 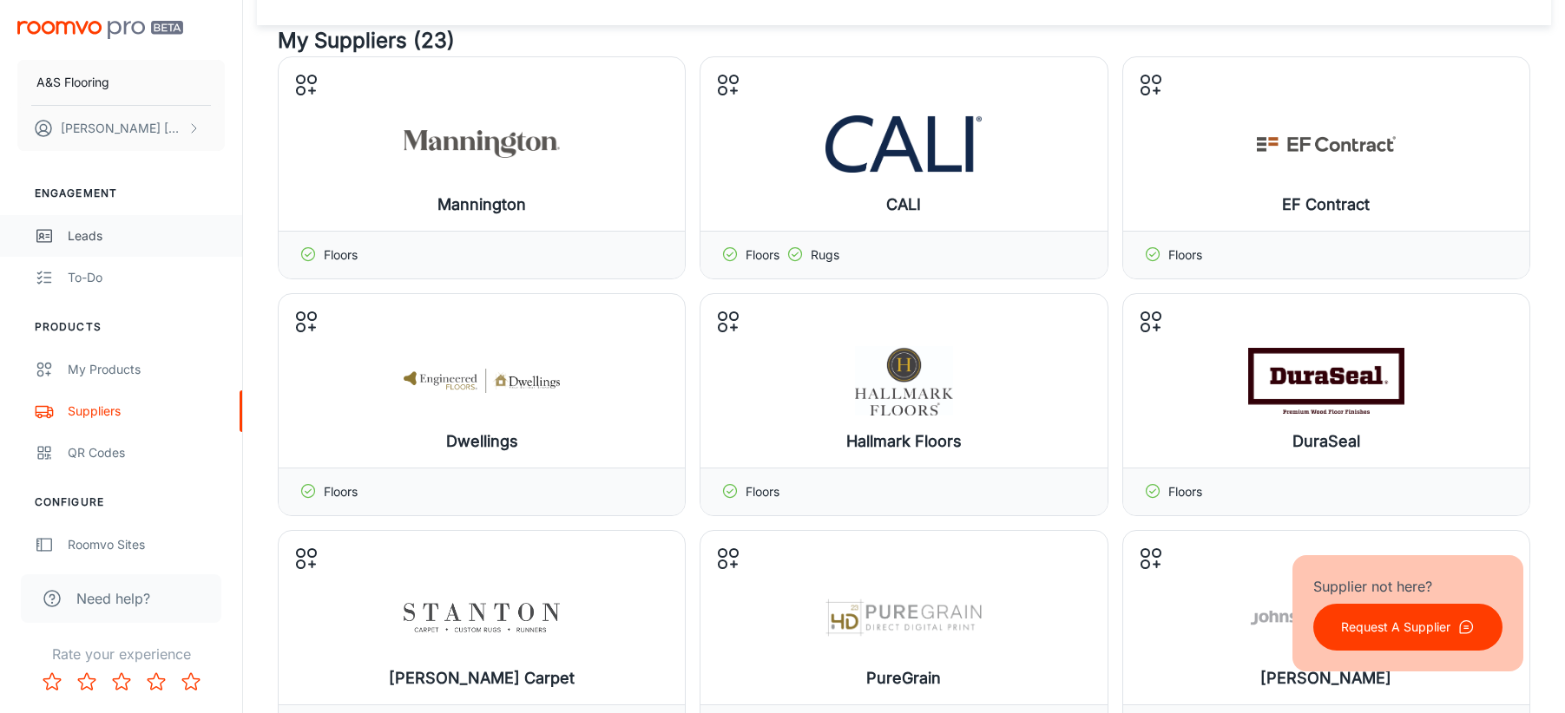 I want to click on button: Rate 4 star, so click(x=156, y=682).